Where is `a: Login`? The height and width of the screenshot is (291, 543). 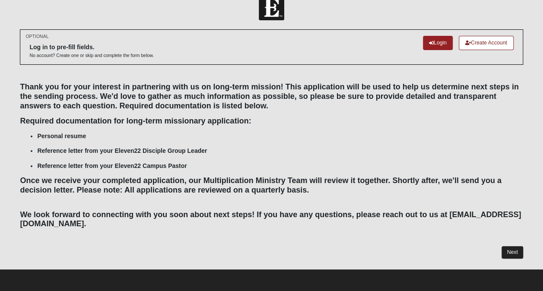
a: Login is located at coordinates (437, 43).